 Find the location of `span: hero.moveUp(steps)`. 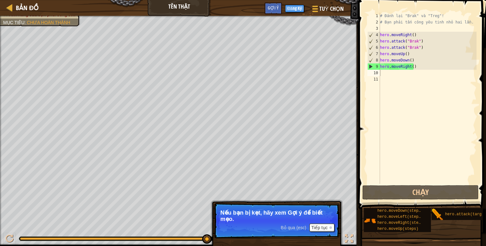

span: hero.moveUp(steps) is located at coordinates (398, 229).